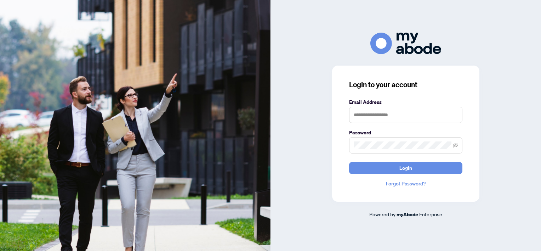 This screenshot has width=541, height=251. I want to click on img: ma-logo, so click(406, 43).